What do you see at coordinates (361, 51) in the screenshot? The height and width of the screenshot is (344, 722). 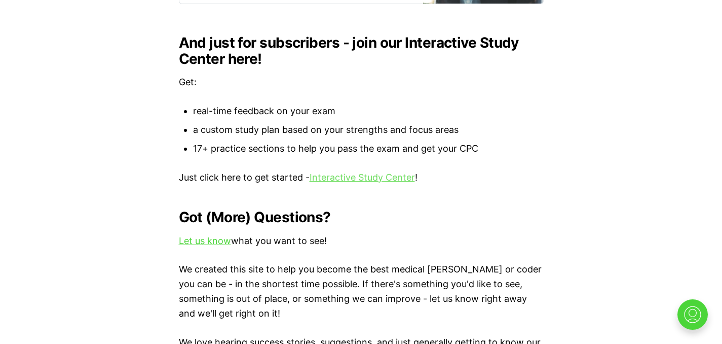 I see `h2: And just for subscribers - join our Interactive Study Center here!` at bounding box center [361, 51].